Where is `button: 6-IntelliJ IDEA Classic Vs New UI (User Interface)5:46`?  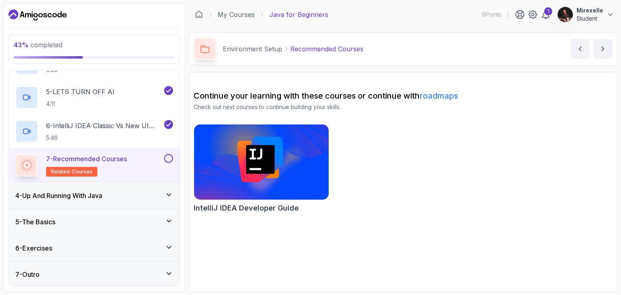
button: 6-IntelliJ IDEA Classic Vs New UI (User Interface)5:46 is located at coordinates (94, 131).